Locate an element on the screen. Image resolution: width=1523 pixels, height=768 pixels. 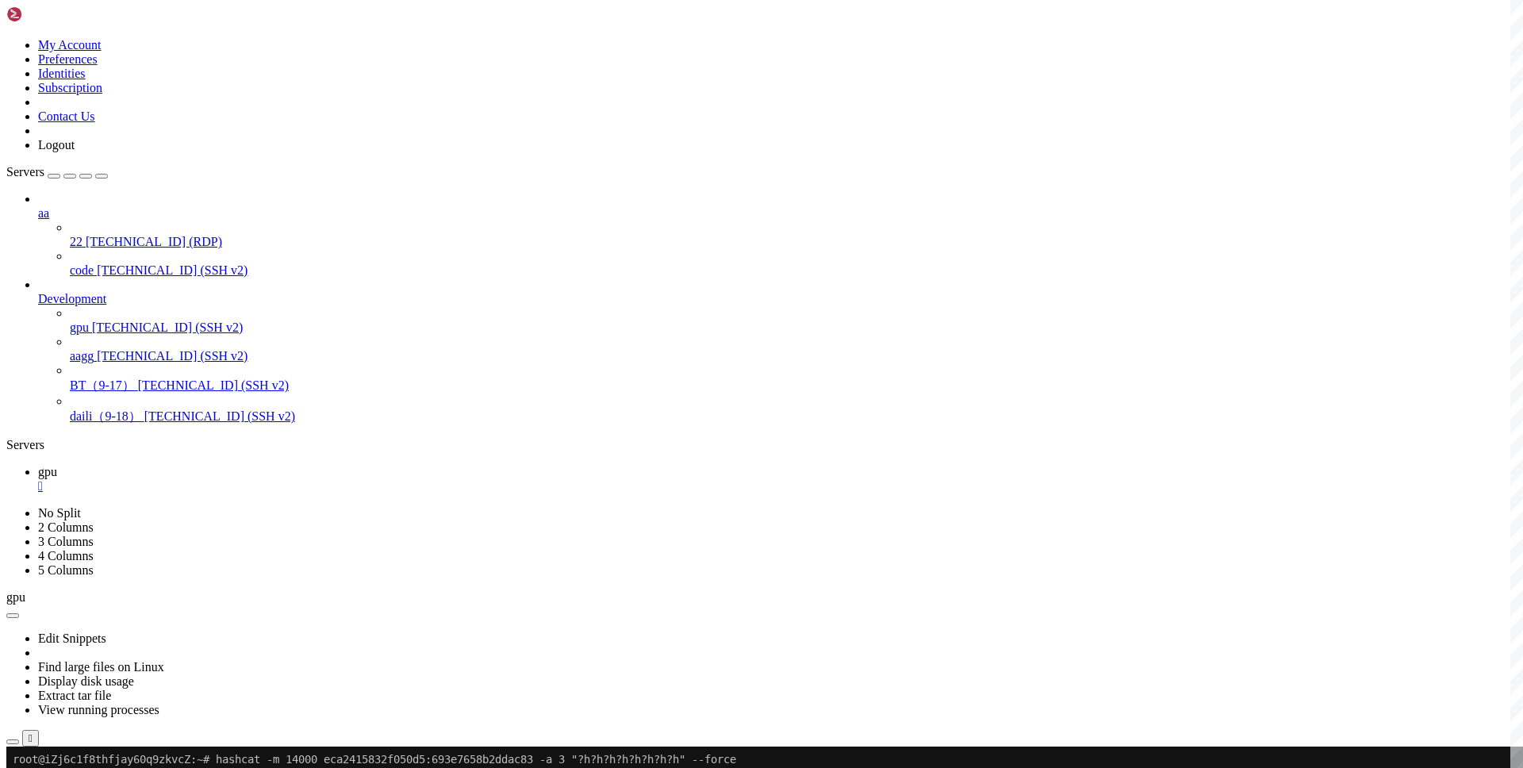
a: Extract tar file is located at coordinates (75, 695).